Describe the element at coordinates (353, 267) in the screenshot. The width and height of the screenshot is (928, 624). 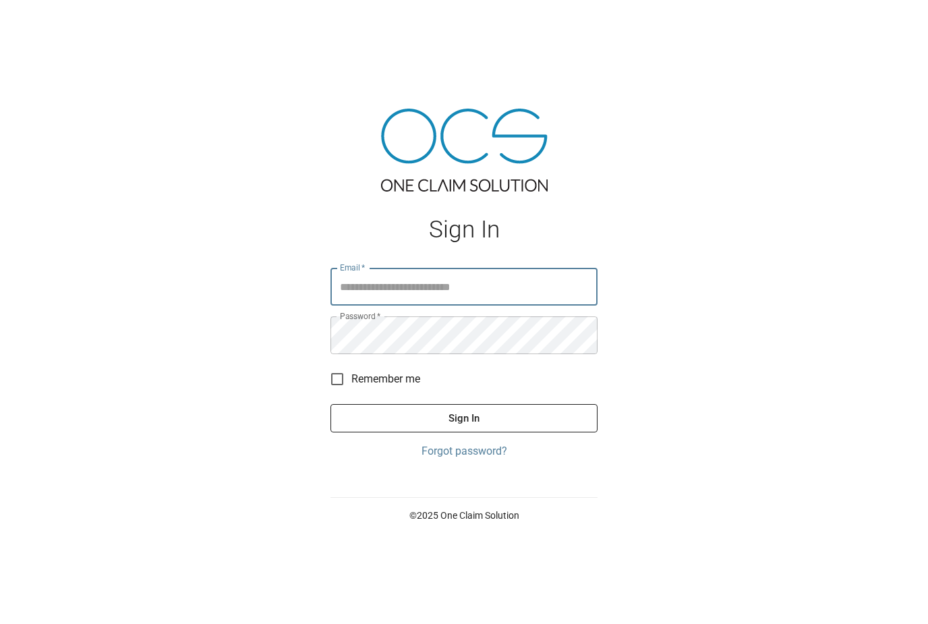
I see `label: Email` at that location.